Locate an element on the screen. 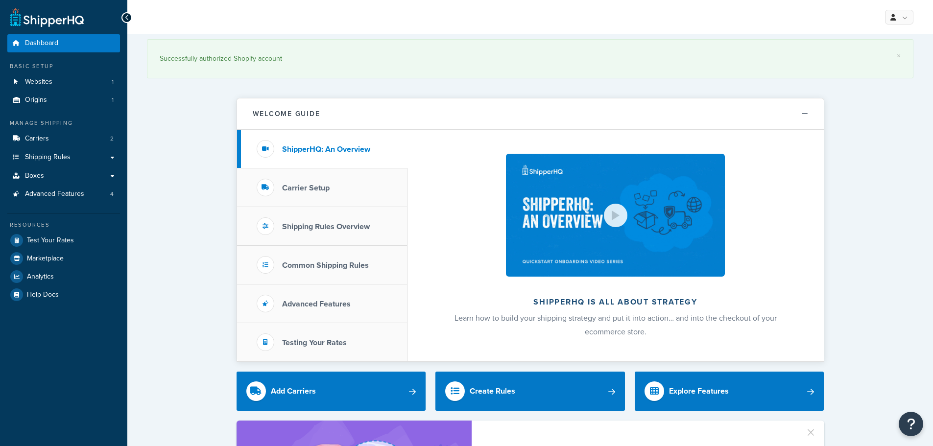  h3: Carrier Setup is located at coordinates (306, 188).